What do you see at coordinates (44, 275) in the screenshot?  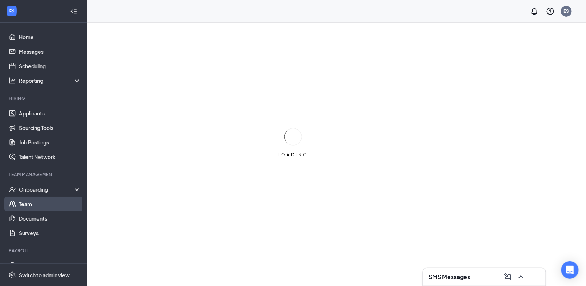 I see `div: Switch to admin view` at bounding box center [44, 275].